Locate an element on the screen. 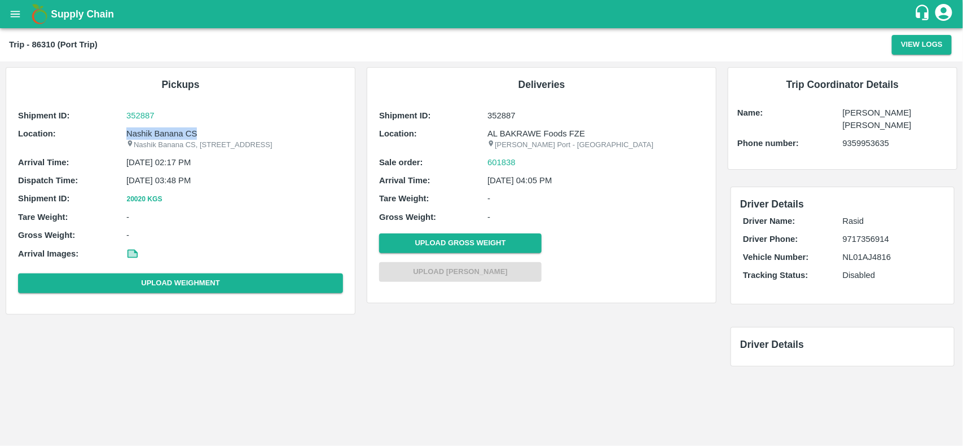 This screenshot has height=446, width=963. button: Upload Gross Weight is located at coordinates (460, 243).